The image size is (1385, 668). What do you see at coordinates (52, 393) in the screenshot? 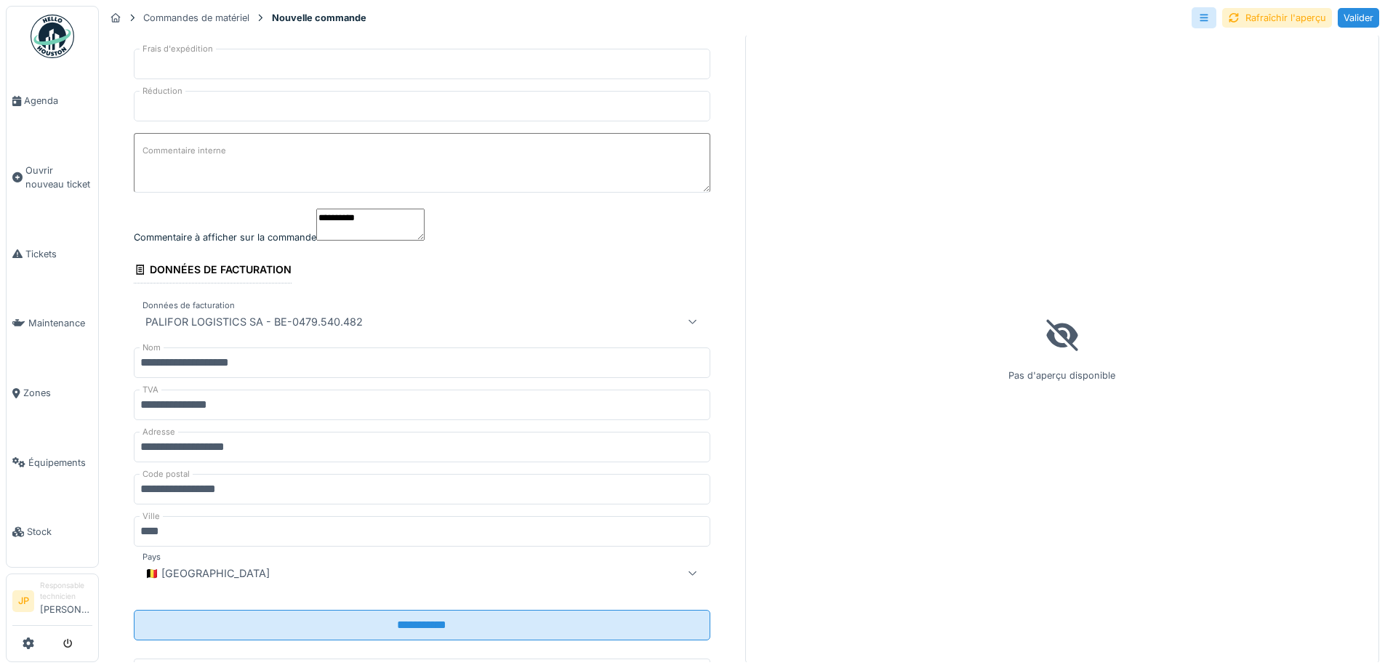
I see `a: Zones` at bounding box center [52, 393].